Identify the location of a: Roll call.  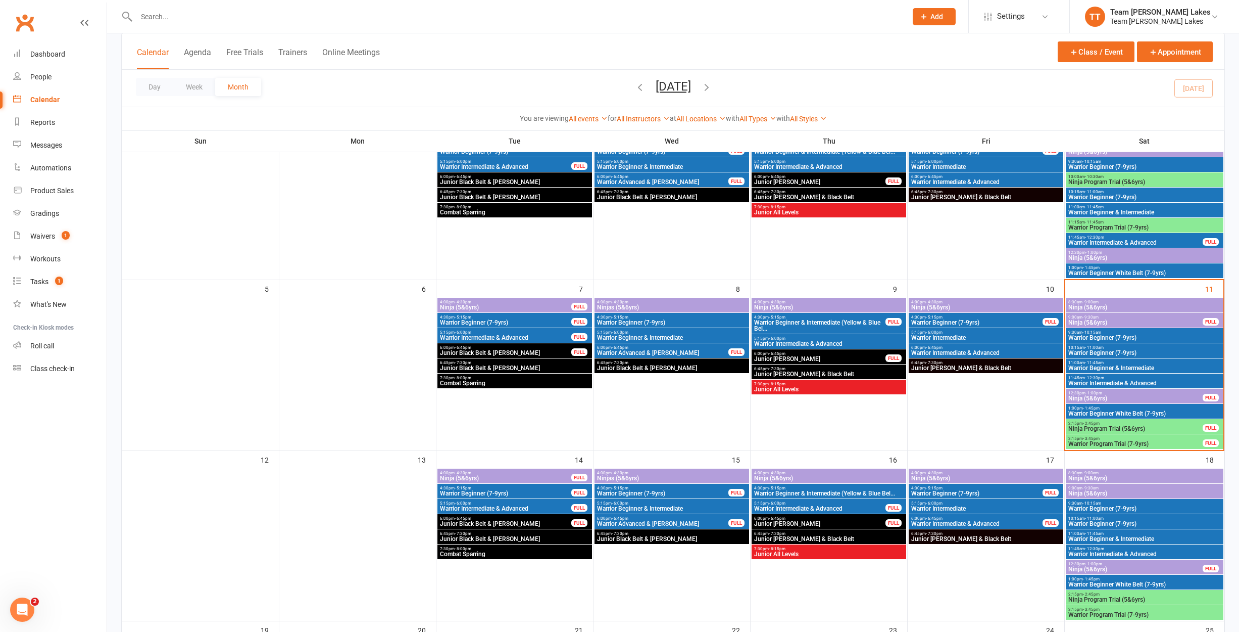
(60, 346).